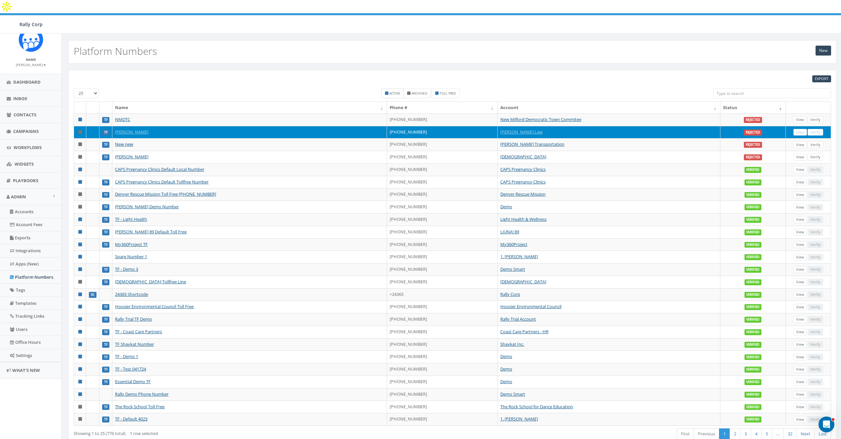  What do you see at coordinates (131, 244) in the screenshot?
I see `a: My360Project TF` at bounding box center [131, 244].